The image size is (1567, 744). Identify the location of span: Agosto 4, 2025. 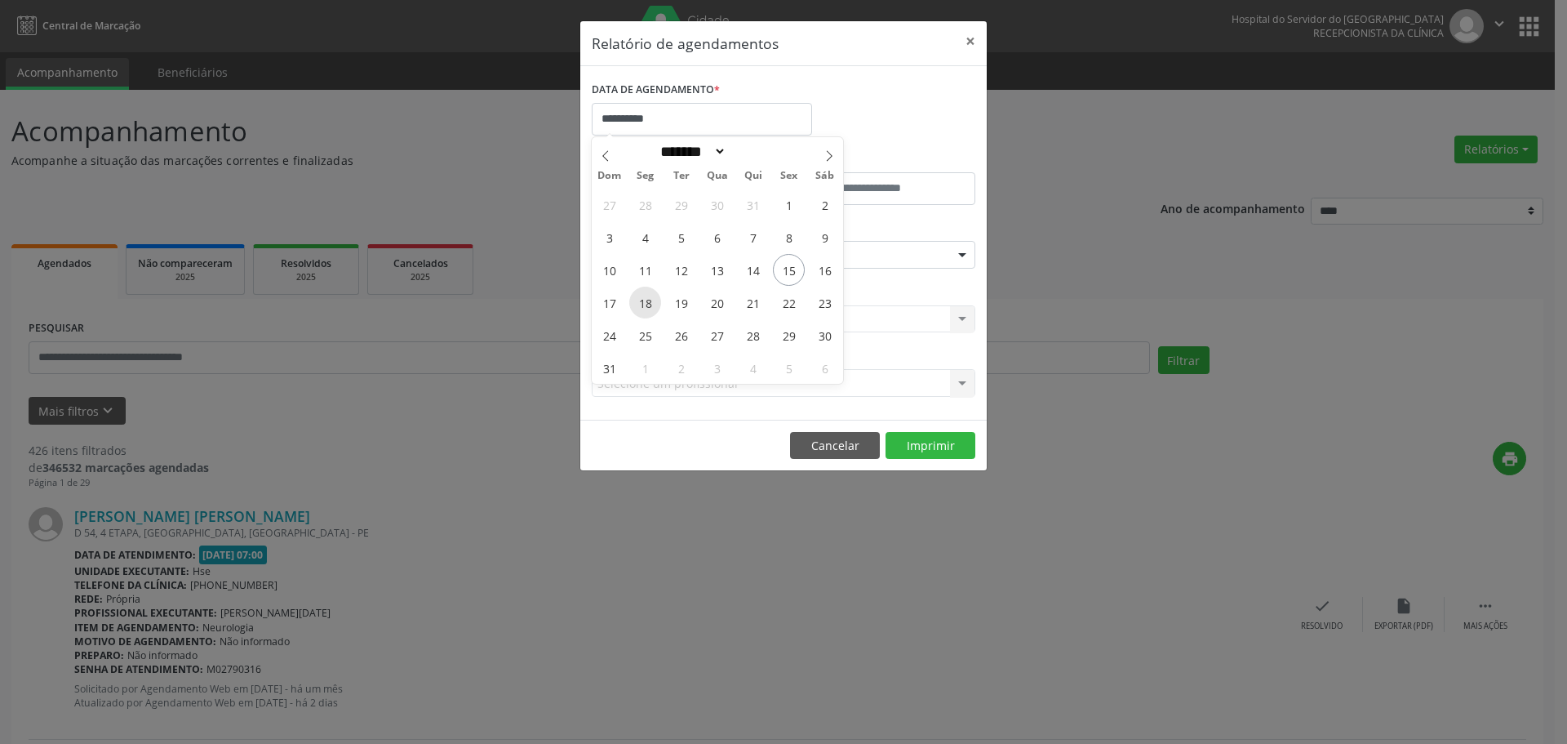
(645, 237).